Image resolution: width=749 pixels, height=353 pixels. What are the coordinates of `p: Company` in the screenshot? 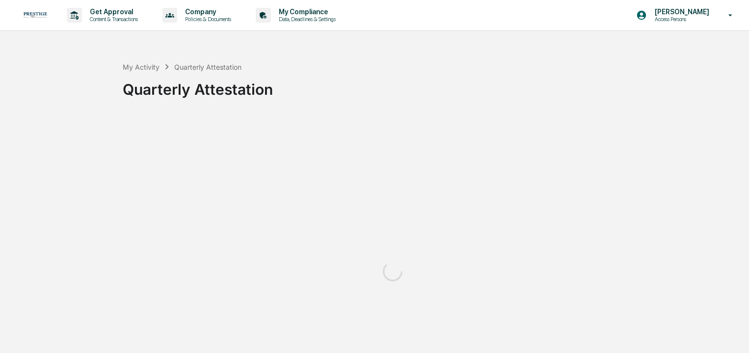 It's located at (207, 12).